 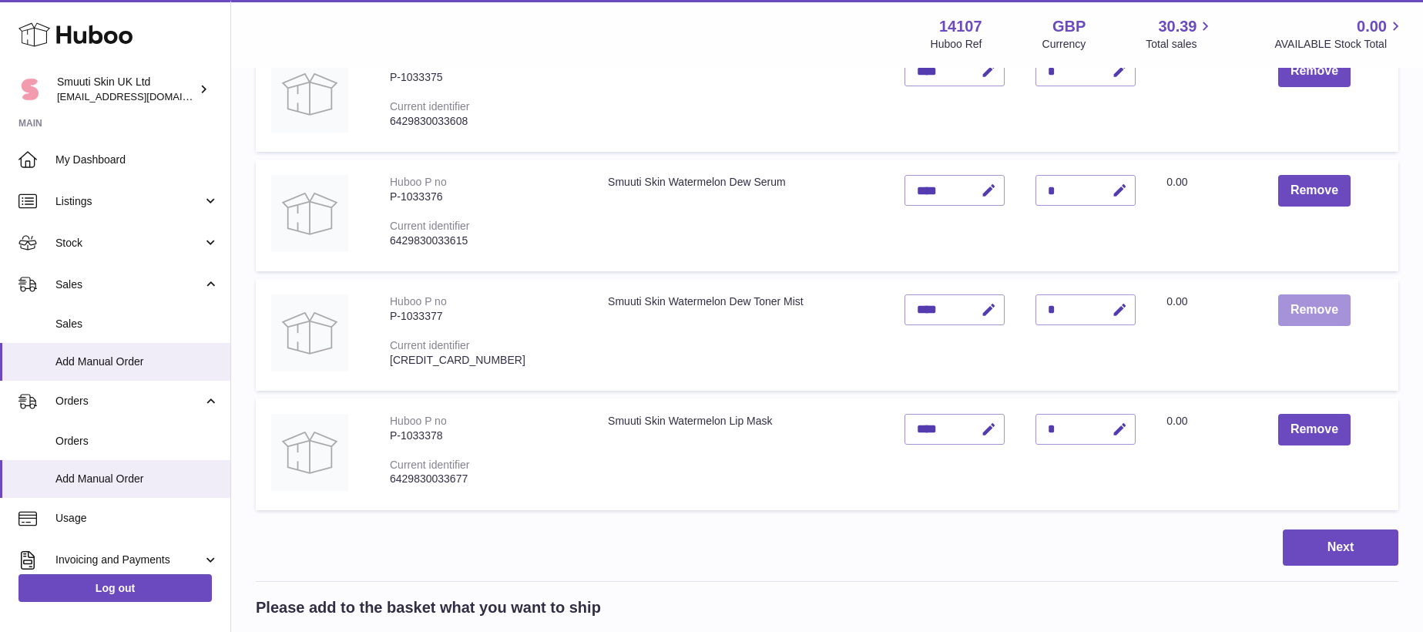 I want to click on div: Huboo Ref, so click(x=956, y=44).